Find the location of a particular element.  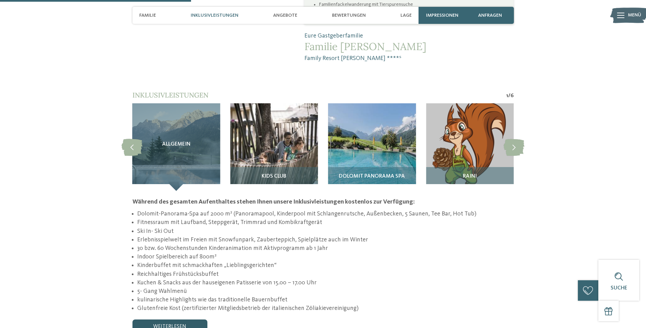

li: Erlebnisspielwelt im Freien mit Snowfunpark, Zauberteppich, Spielplätze auch im Winter is located at coordinates (325, 240).